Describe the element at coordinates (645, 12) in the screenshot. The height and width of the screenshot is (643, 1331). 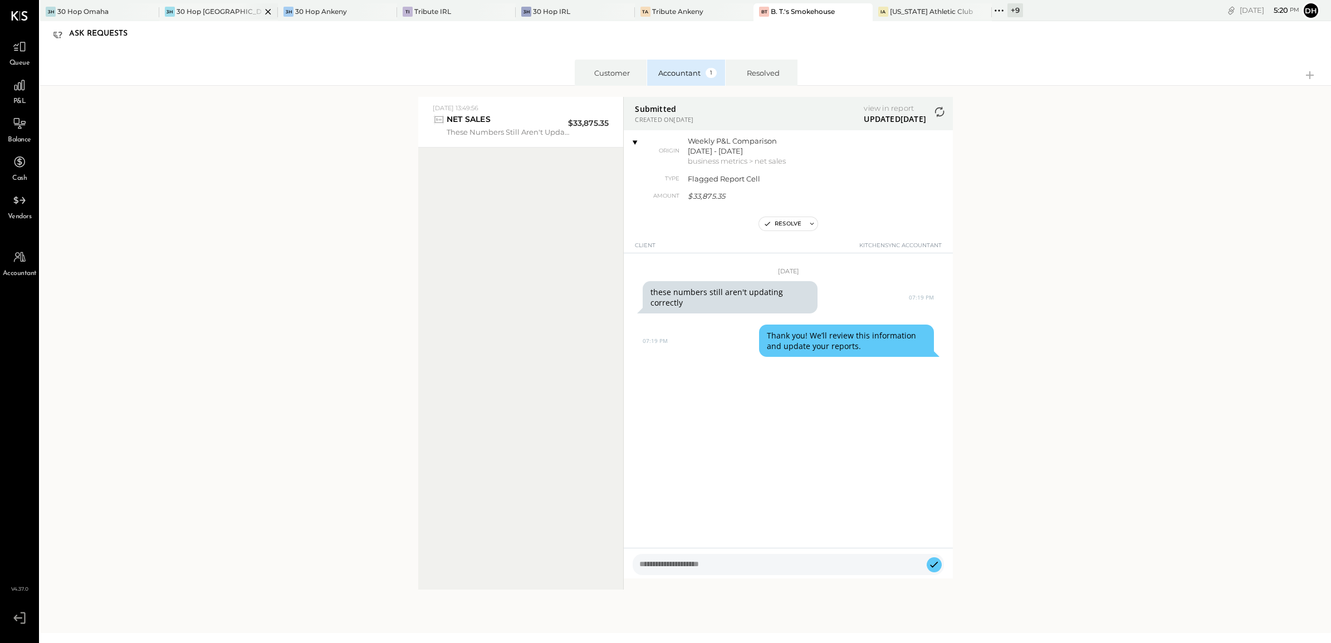
I see `div: TA` at that location.